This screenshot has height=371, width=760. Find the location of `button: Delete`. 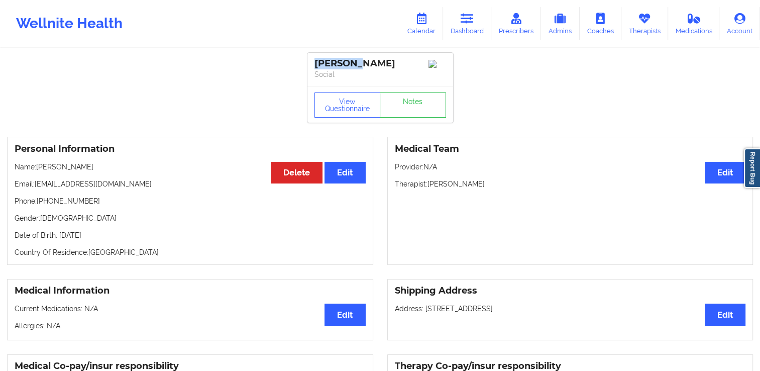

button: Delete is located at coordinates (296, 172).